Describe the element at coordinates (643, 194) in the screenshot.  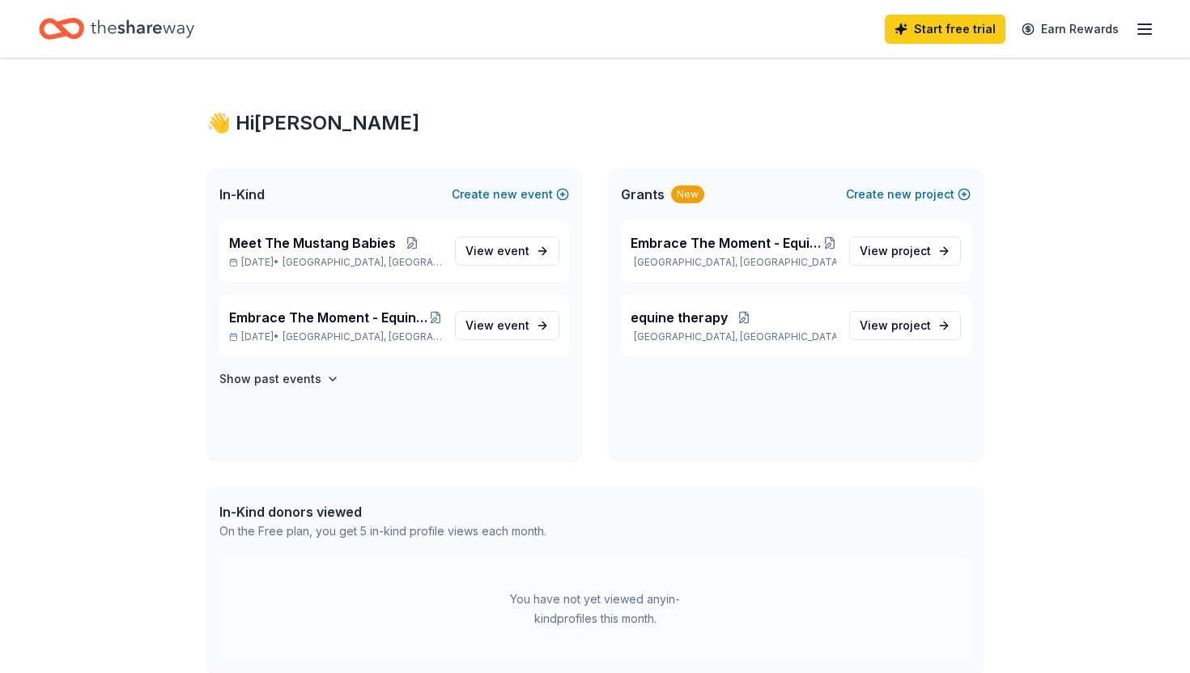
I see `span: Grants` at that location.